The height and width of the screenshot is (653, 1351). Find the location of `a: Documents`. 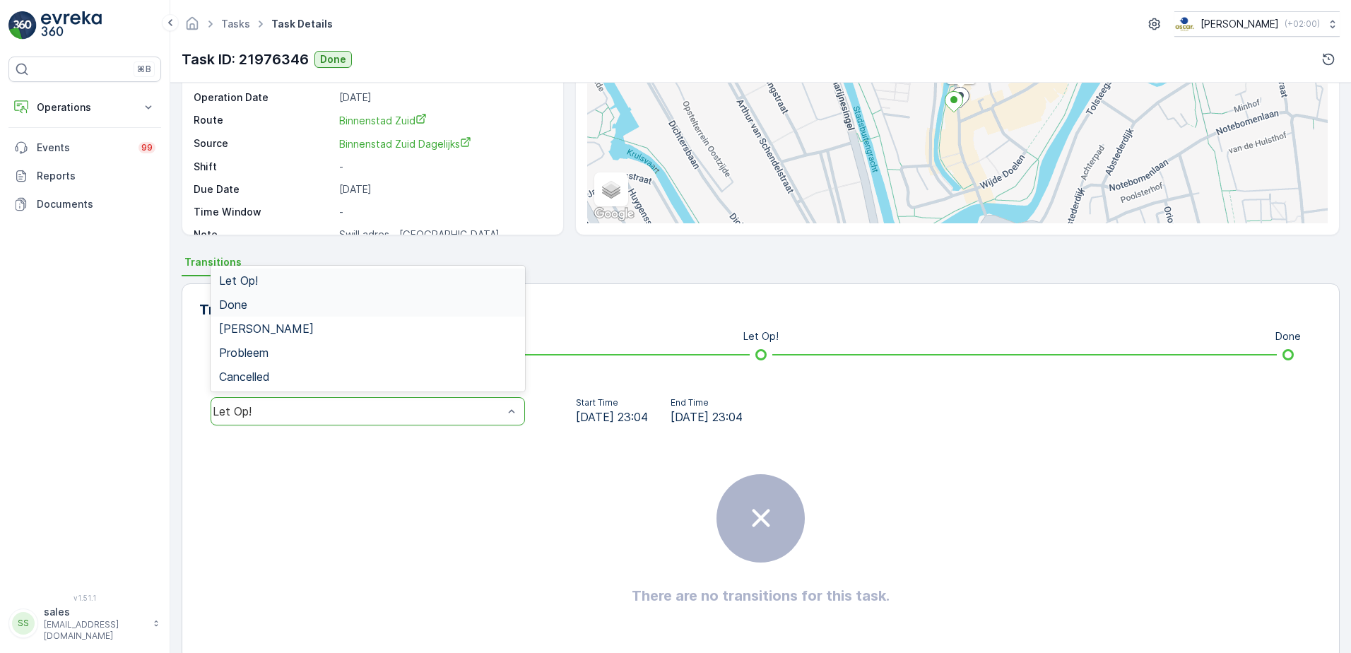

a: Documents is located at coordinates (85, 204).